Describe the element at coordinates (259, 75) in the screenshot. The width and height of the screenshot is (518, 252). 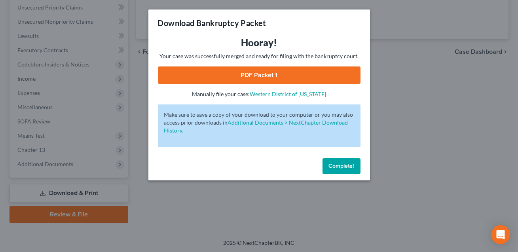
I see `a: PDF Packet 1` at that location.